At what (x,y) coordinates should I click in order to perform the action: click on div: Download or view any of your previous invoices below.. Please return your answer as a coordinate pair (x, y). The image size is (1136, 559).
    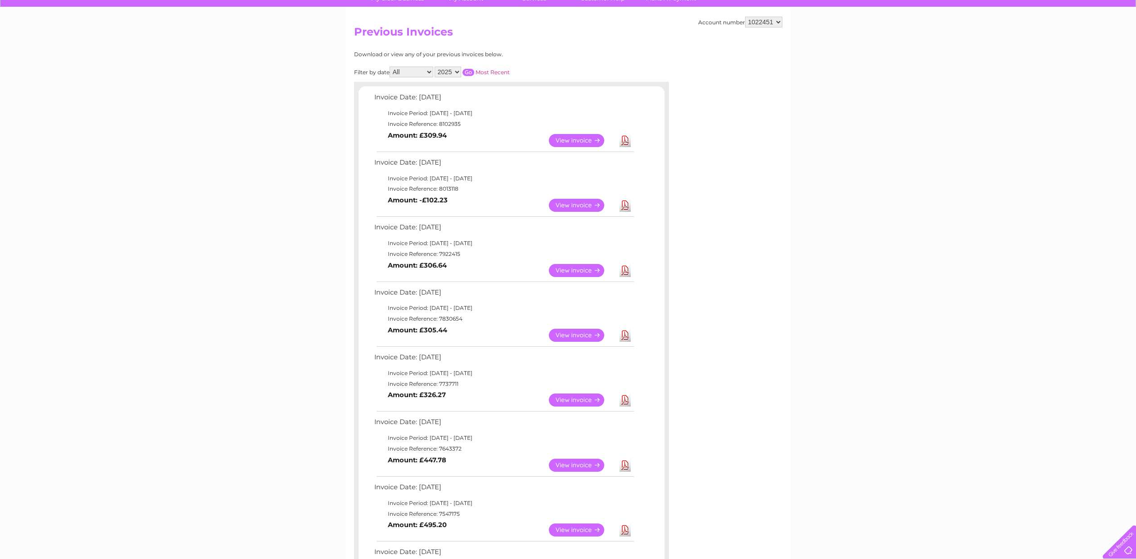
    Looking at the image, I should click on (472, 54).